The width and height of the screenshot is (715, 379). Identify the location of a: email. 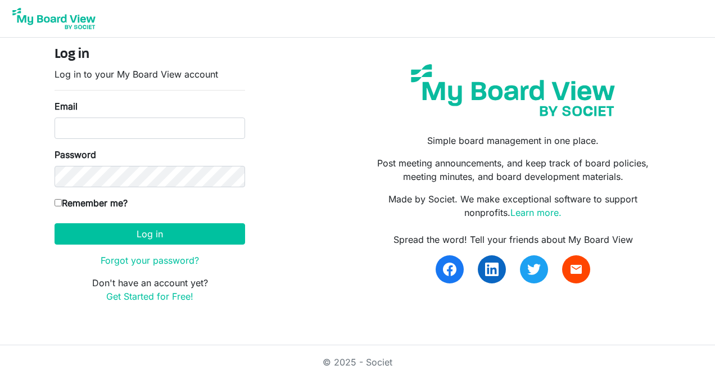
(577, 269).